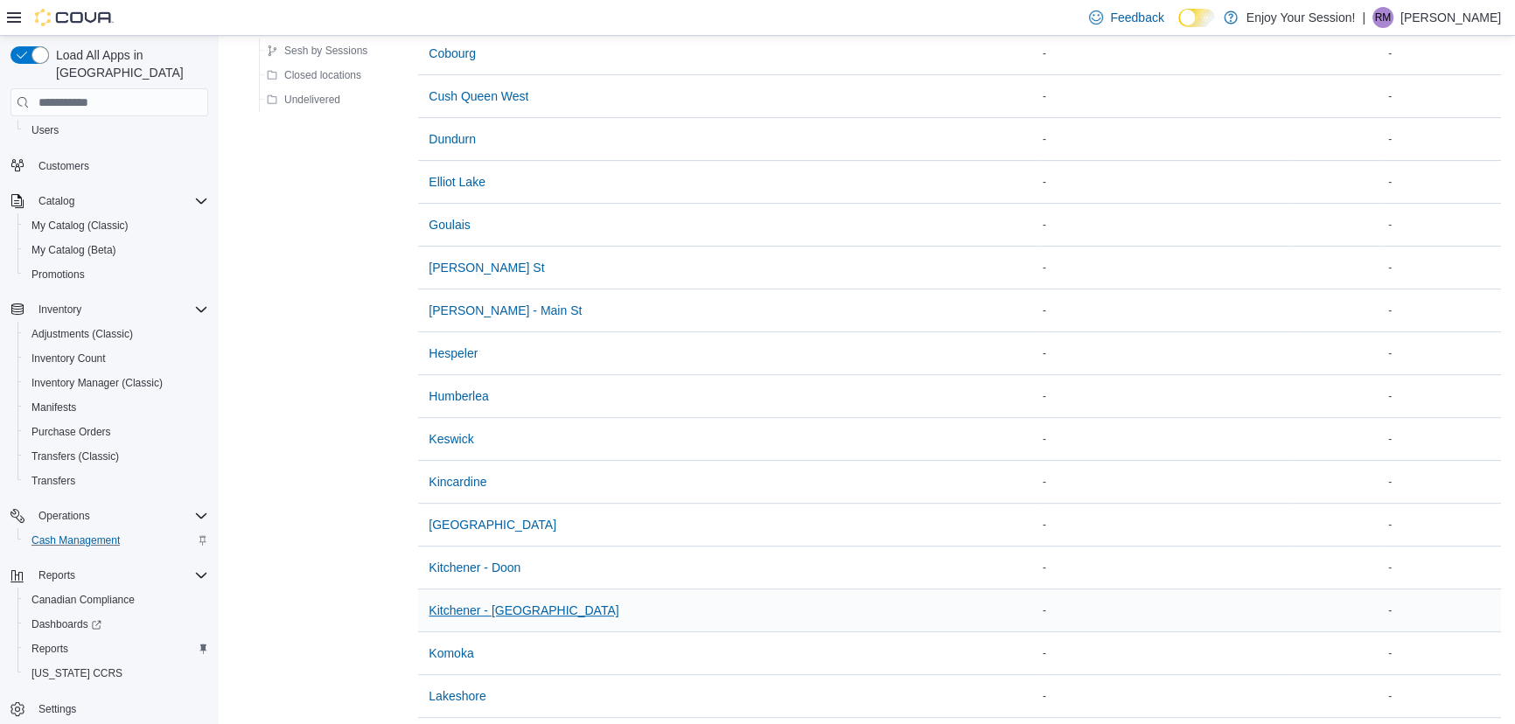 The height and width of the screenshot is (724, 1515). Describe the element at coordinates (1383, 17) in the screenshot. I see `div: Rahil Mansuri` at that location.